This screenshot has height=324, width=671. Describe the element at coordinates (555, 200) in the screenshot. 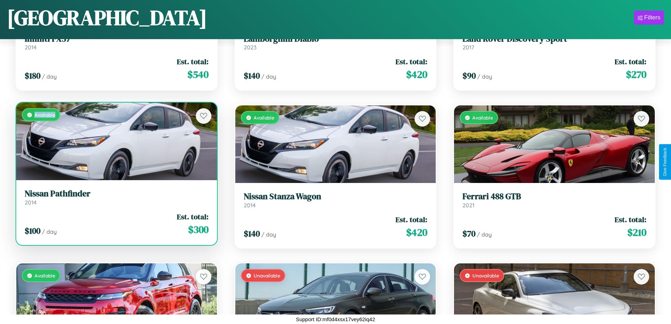

I see `a: Ferrari 488 GTB2021` at that location.